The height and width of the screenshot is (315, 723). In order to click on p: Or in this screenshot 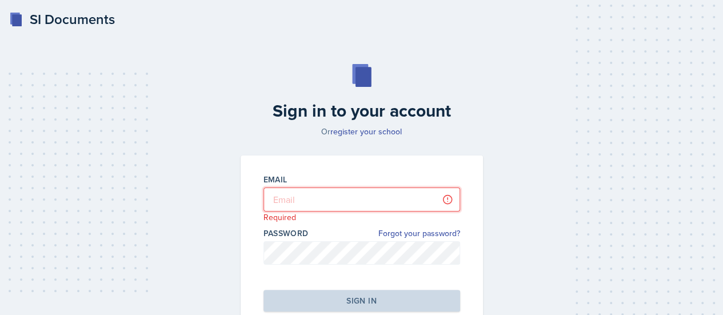, I will do `click(362, 131)`.